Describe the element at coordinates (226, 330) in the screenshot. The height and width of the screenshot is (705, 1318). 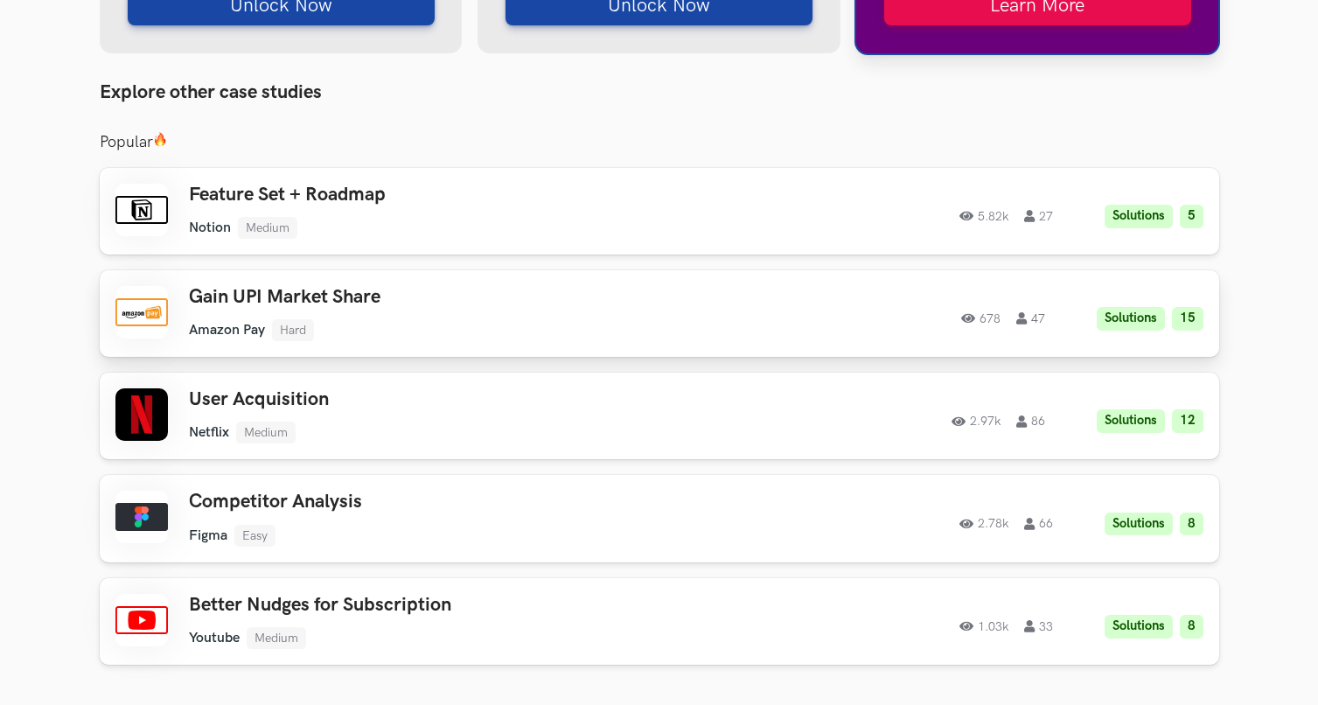
I see `li: Amazon Pay` at that location.